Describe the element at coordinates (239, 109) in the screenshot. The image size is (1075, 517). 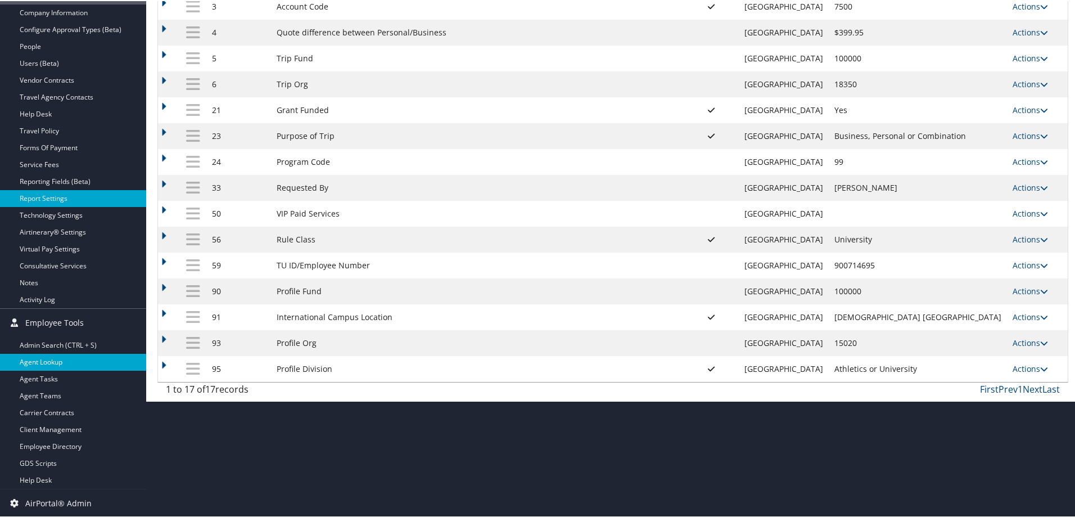
I see `td: 21` at that location.